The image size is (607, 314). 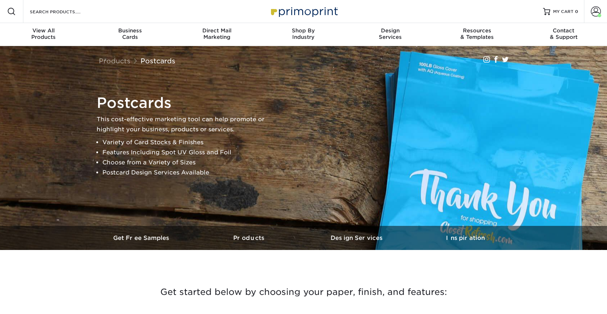 What do you see at coordinates (476, 34) in the screenshot?
I see `div: & Templates` at bounding box center [476, 34].